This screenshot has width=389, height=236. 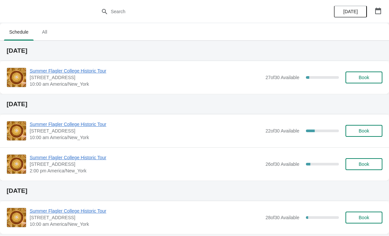 What do you see at coordinates (282, 77) in the screenshot?
I see `span: 27 of 30 Available` at bounding box center [282, 77].